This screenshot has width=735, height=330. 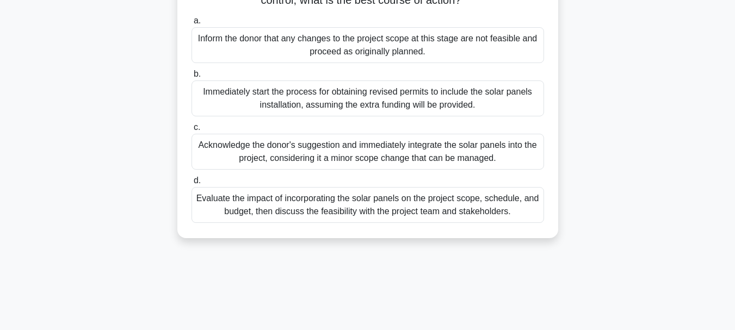 What do you see at coordinates (368, 205) in the screenshot?
I see `div: Evaluate the impact of incorporating the solar panels on the project scope, schedule, and budget,...` at bounding box center [368, 205].